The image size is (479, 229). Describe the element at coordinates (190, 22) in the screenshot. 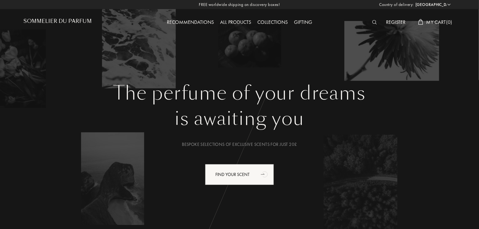

I see `a: Recommendations` at that location.